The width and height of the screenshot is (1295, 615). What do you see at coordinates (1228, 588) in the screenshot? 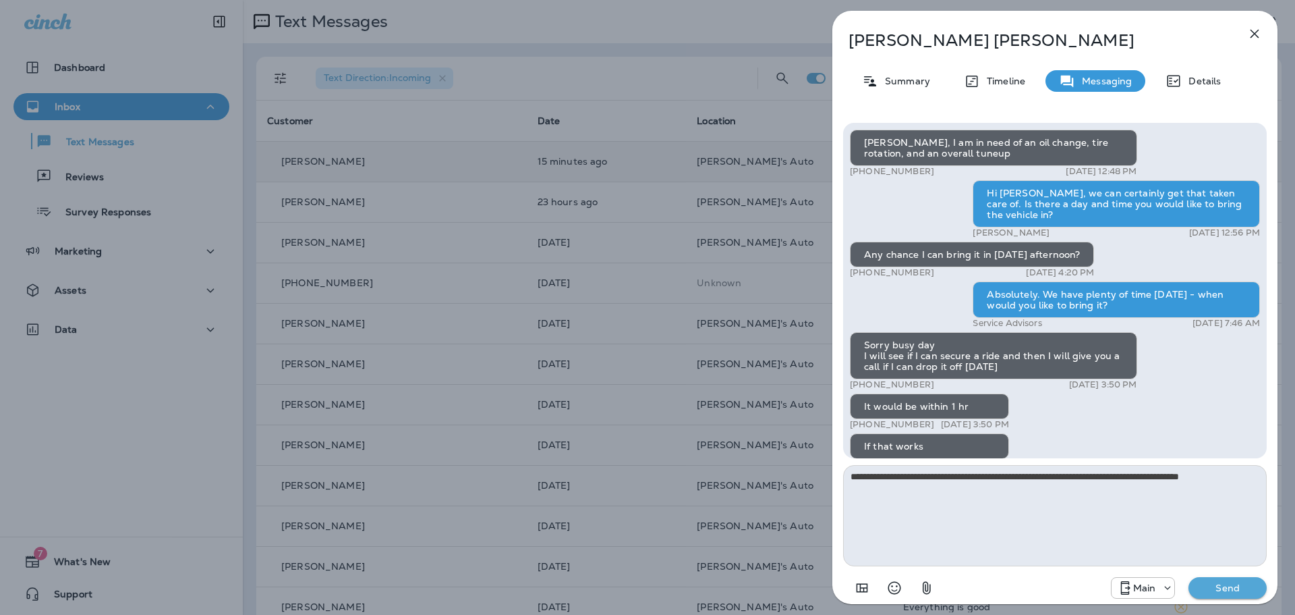
I see `p: Send` at bounding box center [1228, 588].